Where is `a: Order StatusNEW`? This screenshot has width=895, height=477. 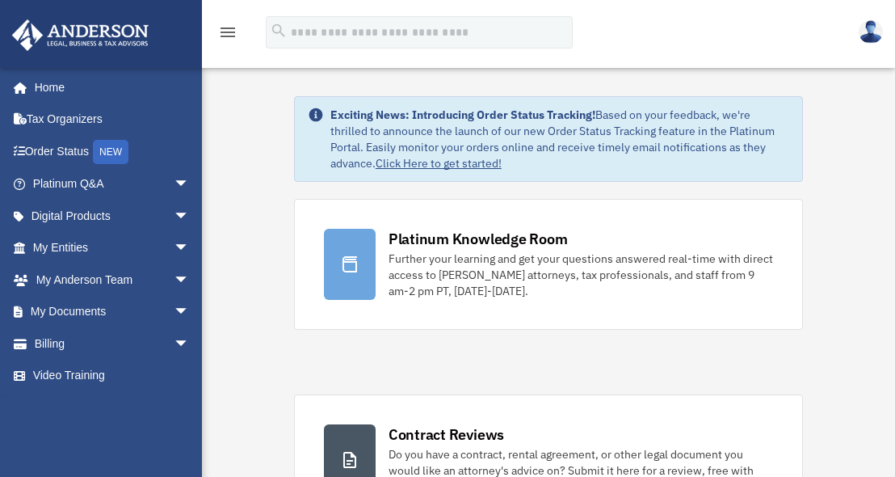
a: Order StatusNEW is located at coordinates (112, 151).